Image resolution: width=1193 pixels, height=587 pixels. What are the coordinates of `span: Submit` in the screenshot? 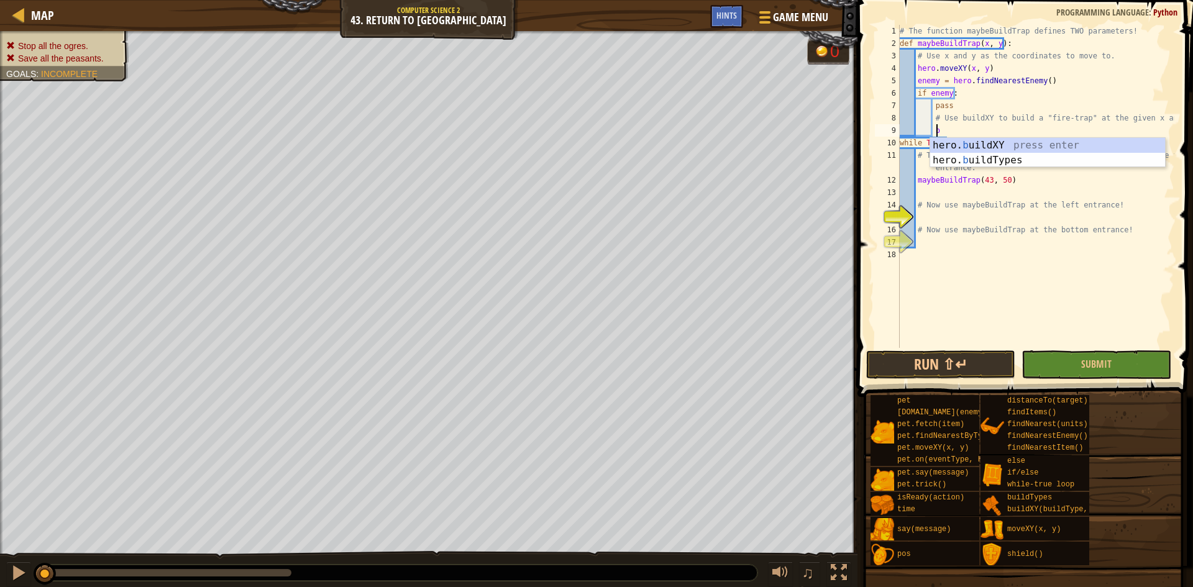 It's located at (1096, 364).